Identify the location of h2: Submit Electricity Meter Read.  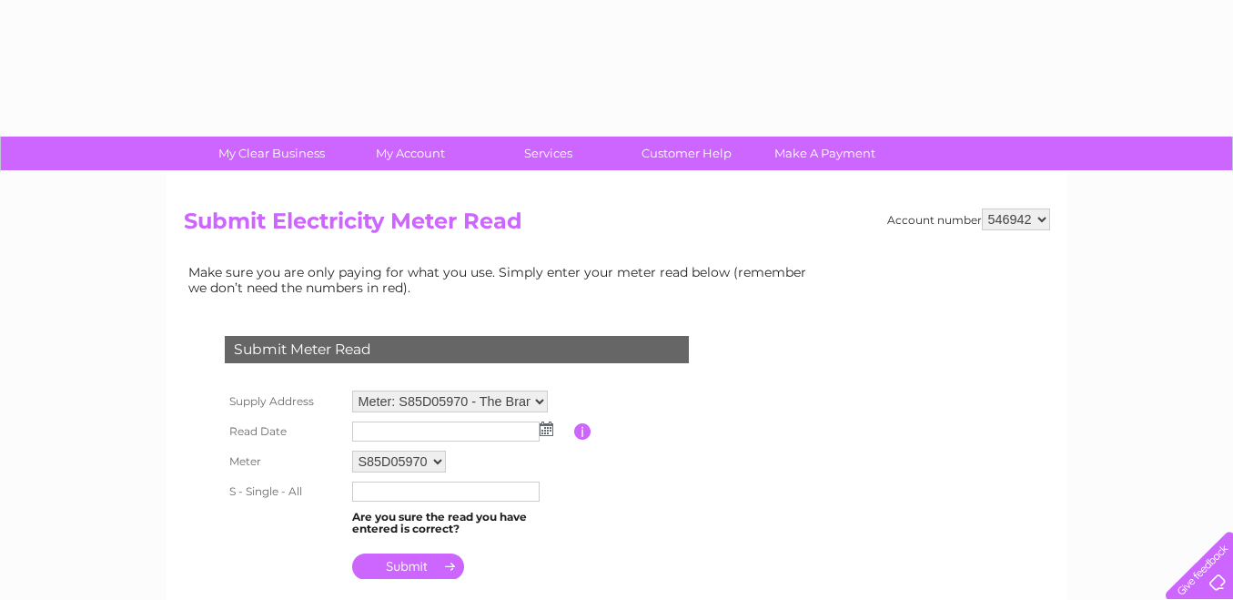
(617, 226).